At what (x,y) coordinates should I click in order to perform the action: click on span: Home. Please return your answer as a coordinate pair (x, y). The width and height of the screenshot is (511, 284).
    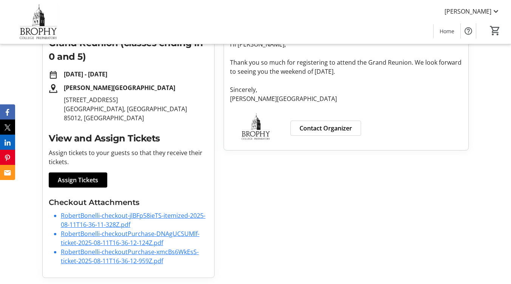
    Looking at the image, I should click on (447, 31).